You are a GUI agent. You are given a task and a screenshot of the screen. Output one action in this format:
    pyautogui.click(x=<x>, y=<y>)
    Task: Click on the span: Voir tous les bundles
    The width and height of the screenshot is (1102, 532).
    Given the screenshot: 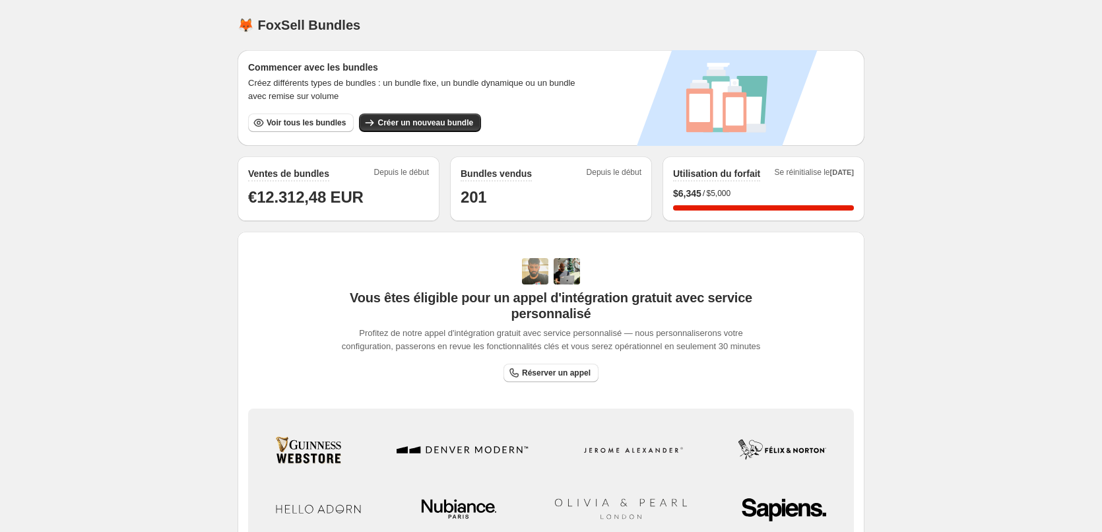 What is the action you would take?
    pyautogui.click(x=306, y=123)
    